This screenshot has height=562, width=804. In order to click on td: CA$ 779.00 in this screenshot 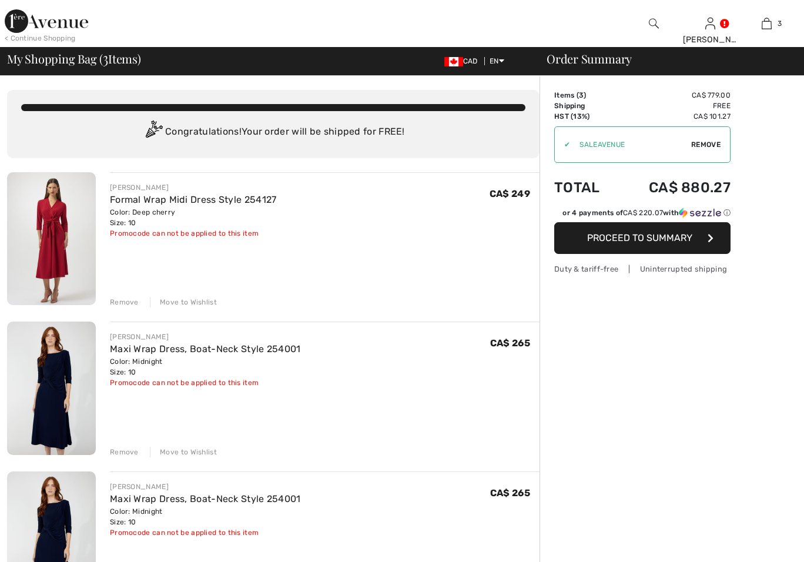, I will do `click(674, 95)`.